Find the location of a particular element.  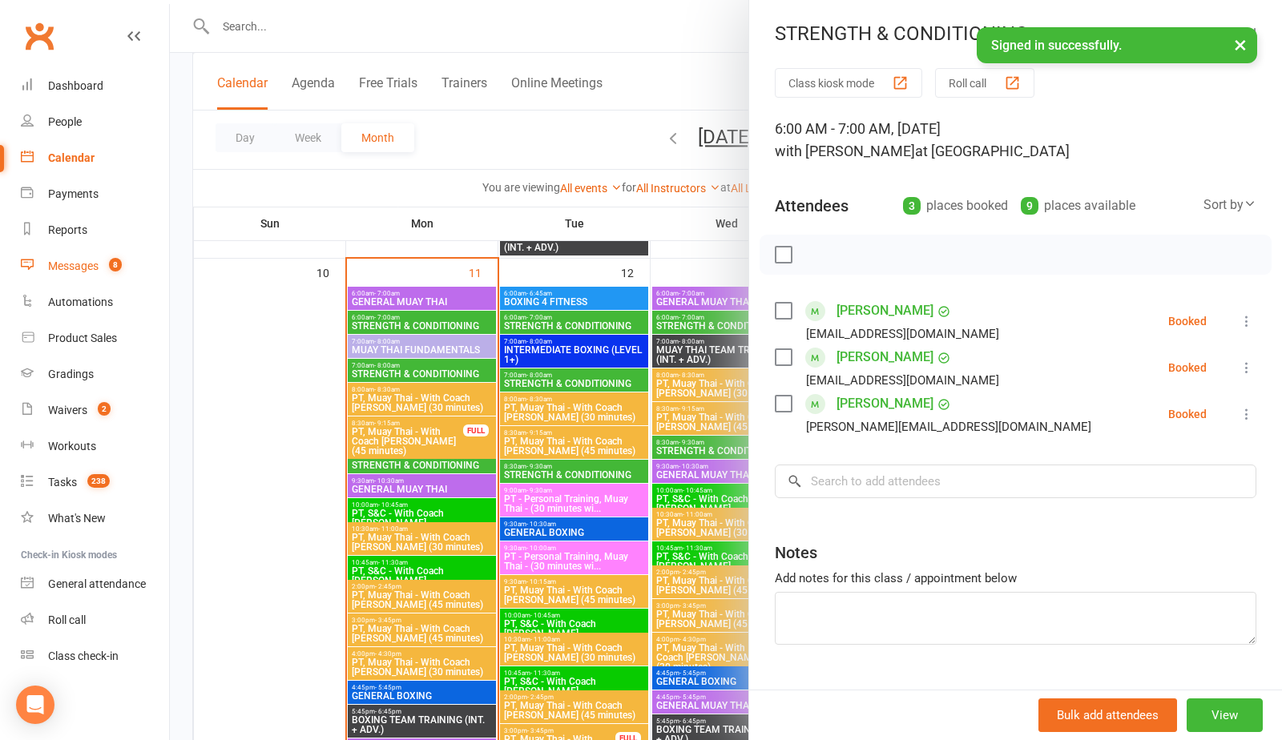

button: Bulk add attendees is located at coordinates (1107, 715).